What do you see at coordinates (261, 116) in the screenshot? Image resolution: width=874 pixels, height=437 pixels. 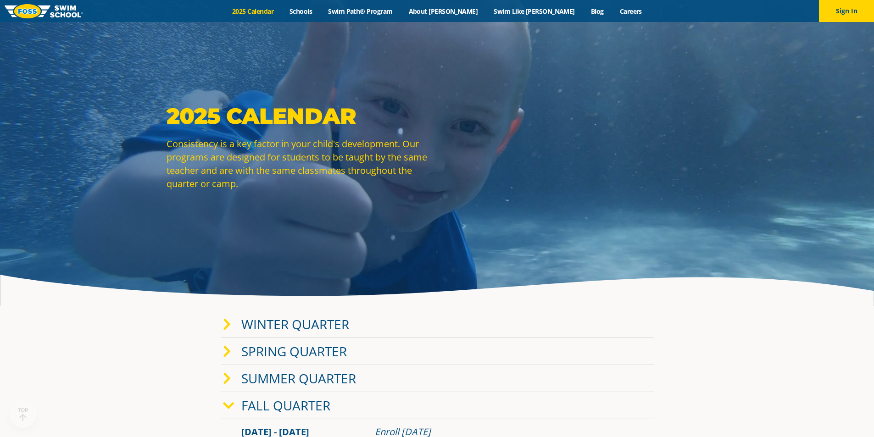 I see `strong: 2025 Calendar` at bounding box center [261, 116].